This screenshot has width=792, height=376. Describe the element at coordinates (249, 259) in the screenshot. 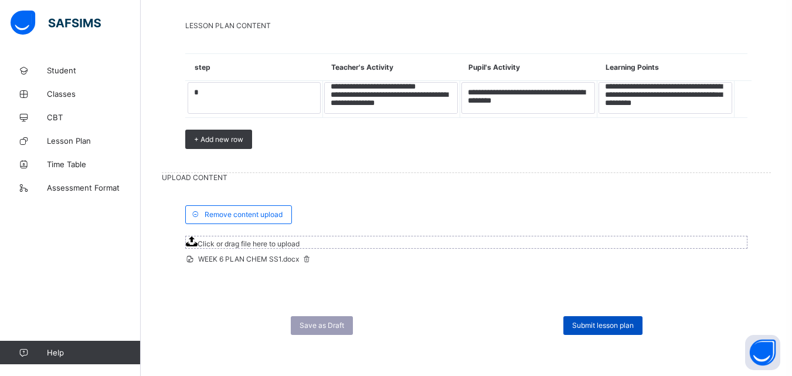

I see `span: WEEK 6 PLAN CHEM SS1.docx` at that location.